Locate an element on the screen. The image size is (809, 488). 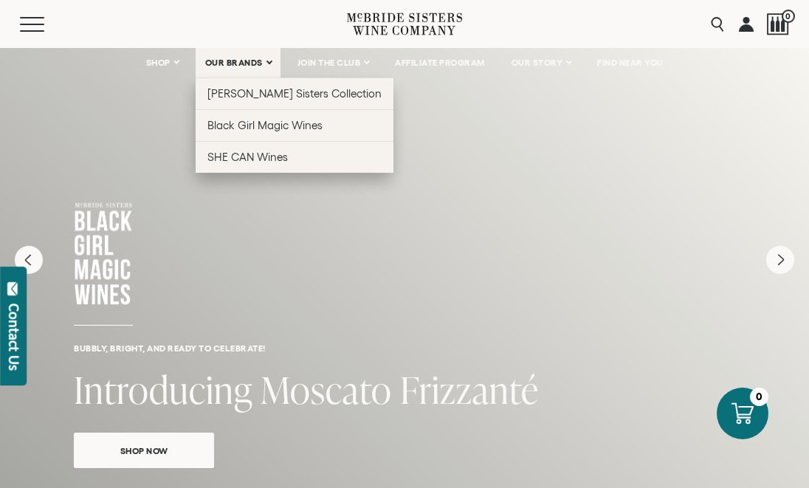
a: FIND NEAR YOU is located at coordinates (630, 63).